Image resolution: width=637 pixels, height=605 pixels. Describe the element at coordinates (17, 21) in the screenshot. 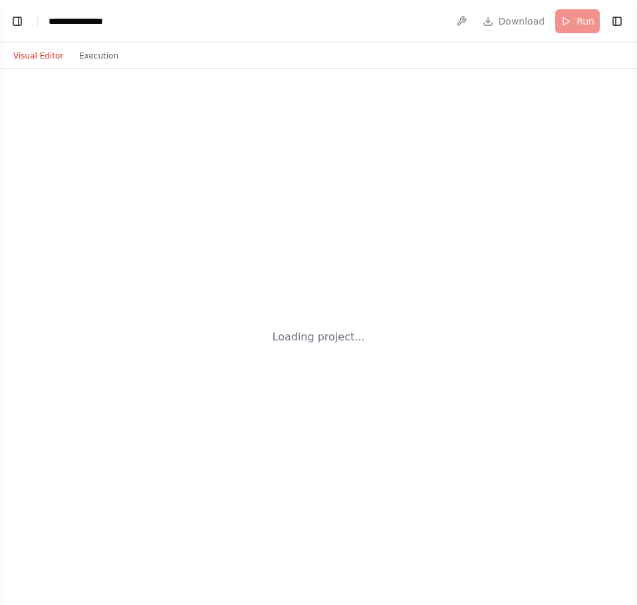

I see `button: Show left sidebar` at that location.